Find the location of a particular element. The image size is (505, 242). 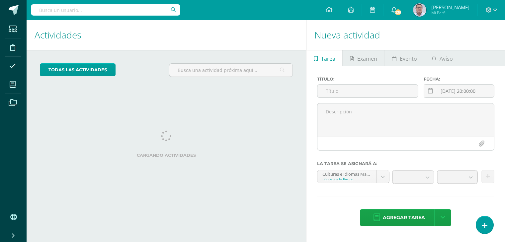

span: Evento is located at coordinates (408, 59).